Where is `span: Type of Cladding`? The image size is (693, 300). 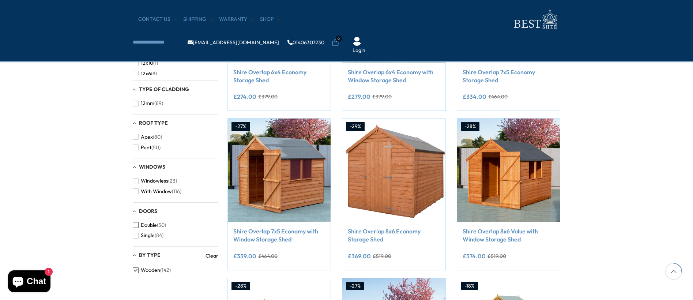 span: Type of Cladding is located at coordinates (164, 89).